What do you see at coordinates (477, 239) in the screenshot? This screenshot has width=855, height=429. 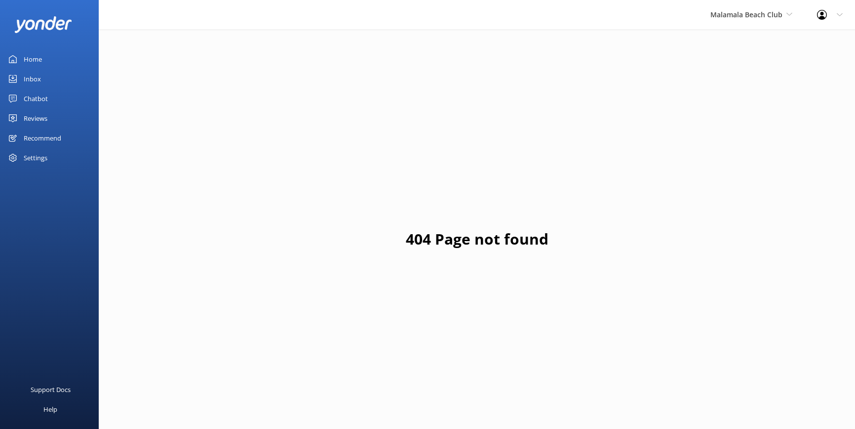 I see `h1: 404 Page not found` at bounding box center [477, 239].